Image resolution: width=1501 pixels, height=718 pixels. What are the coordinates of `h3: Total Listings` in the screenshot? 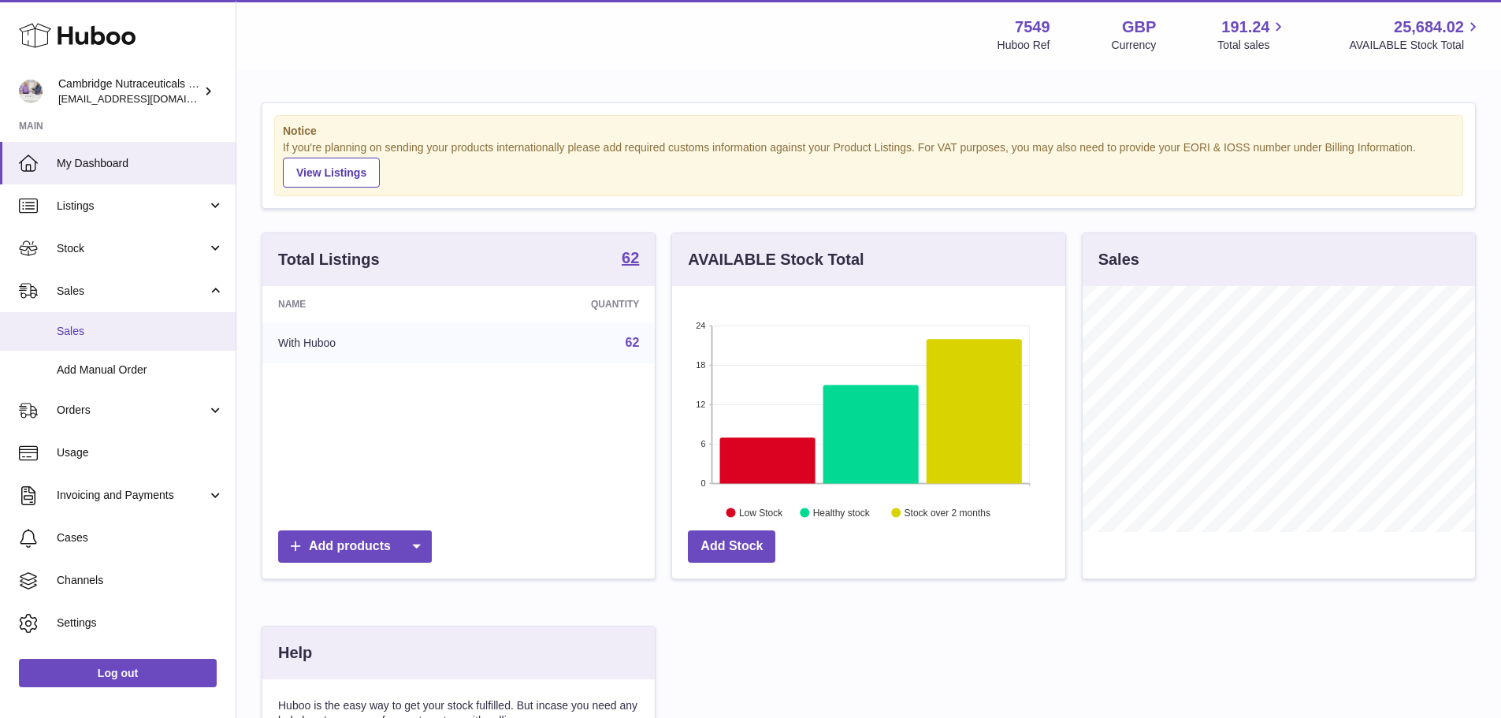 It's located at (329, 259).